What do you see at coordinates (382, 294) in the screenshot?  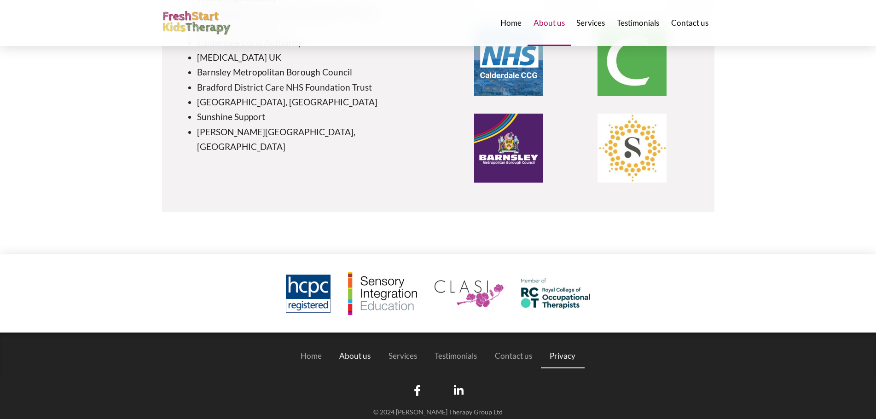 I see `img: Member of the Sensory Integration Education Network` at bounding box center [382, 294].